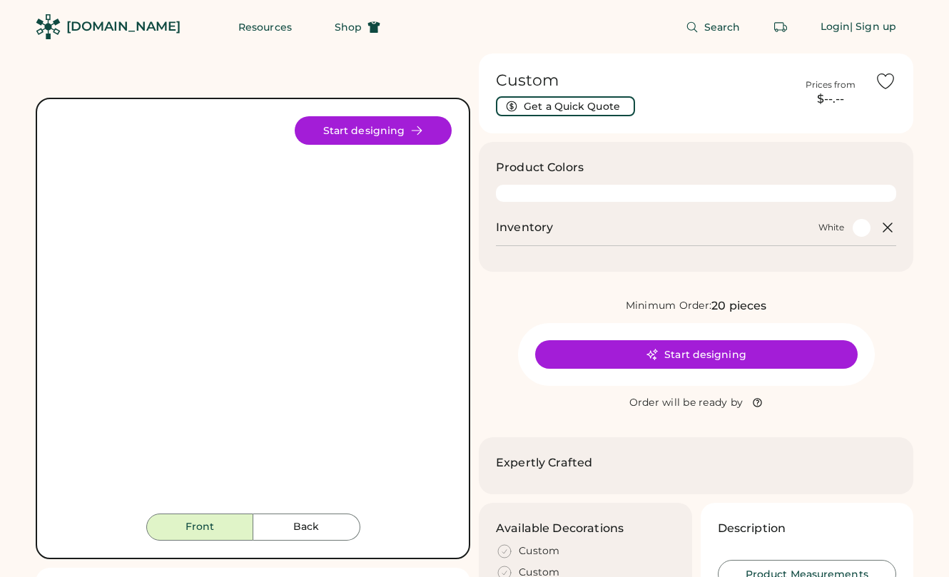 This screenshot has width=949, height=577. Describe the element at coordinates (752, 529) in the screenshot. I see `h3: Description` at that location.